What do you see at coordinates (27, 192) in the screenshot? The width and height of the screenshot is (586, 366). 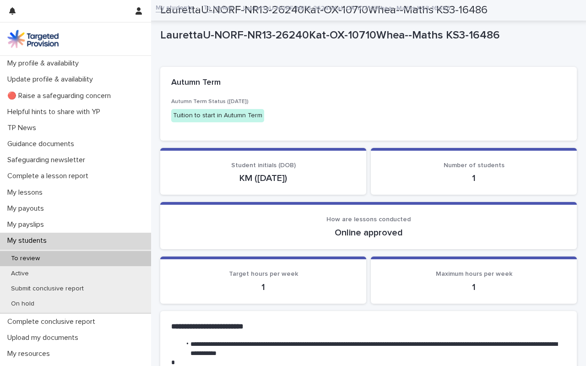 I see `p: My lessons` at bounding box center [27, 192].